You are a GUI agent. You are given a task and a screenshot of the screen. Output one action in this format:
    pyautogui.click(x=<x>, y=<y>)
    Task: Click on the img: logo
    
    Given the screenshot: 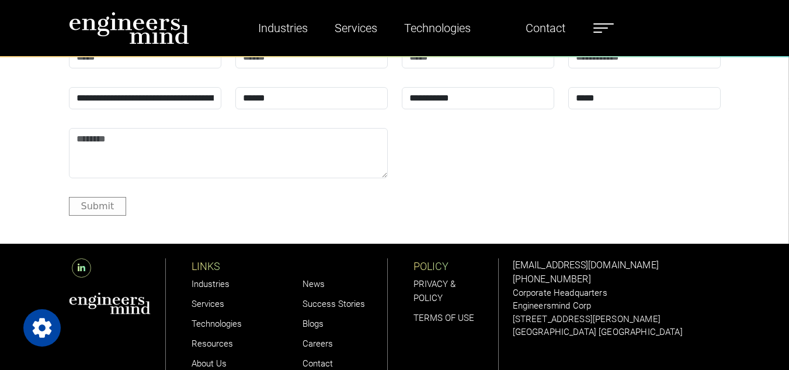 What is the action you would take?
    pyautogui.click(x=129, y=28)
    